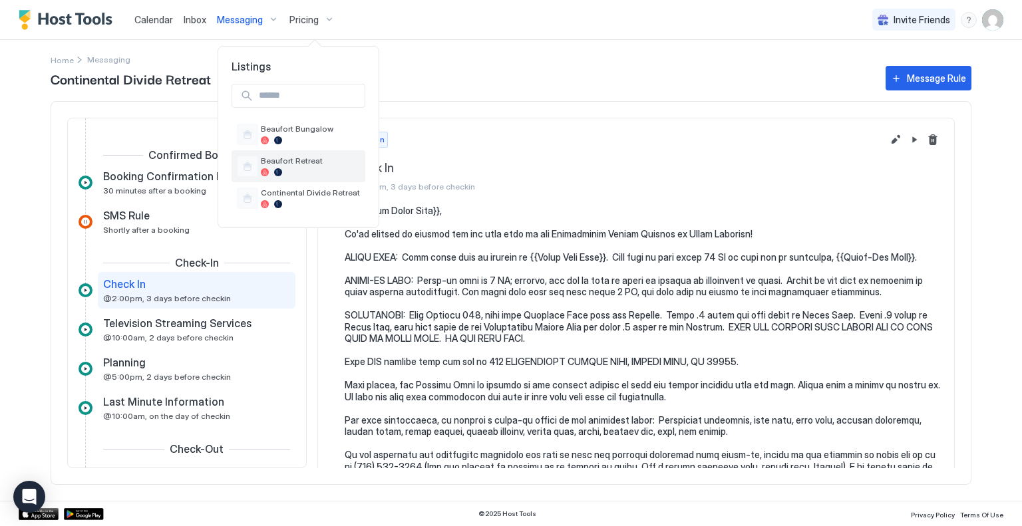  I want to click on div: Open Intercom Messenger, so click(29, 497).